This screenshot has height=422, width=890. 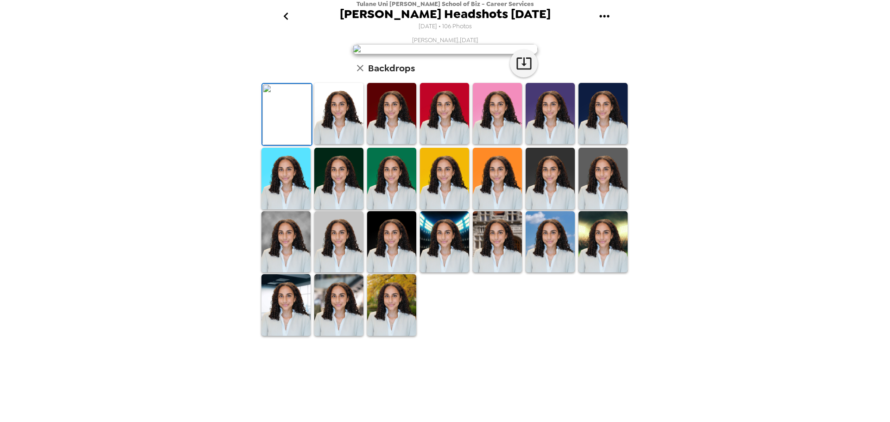 I want to click on h6: Backdrops, so click(x=391, y=68).